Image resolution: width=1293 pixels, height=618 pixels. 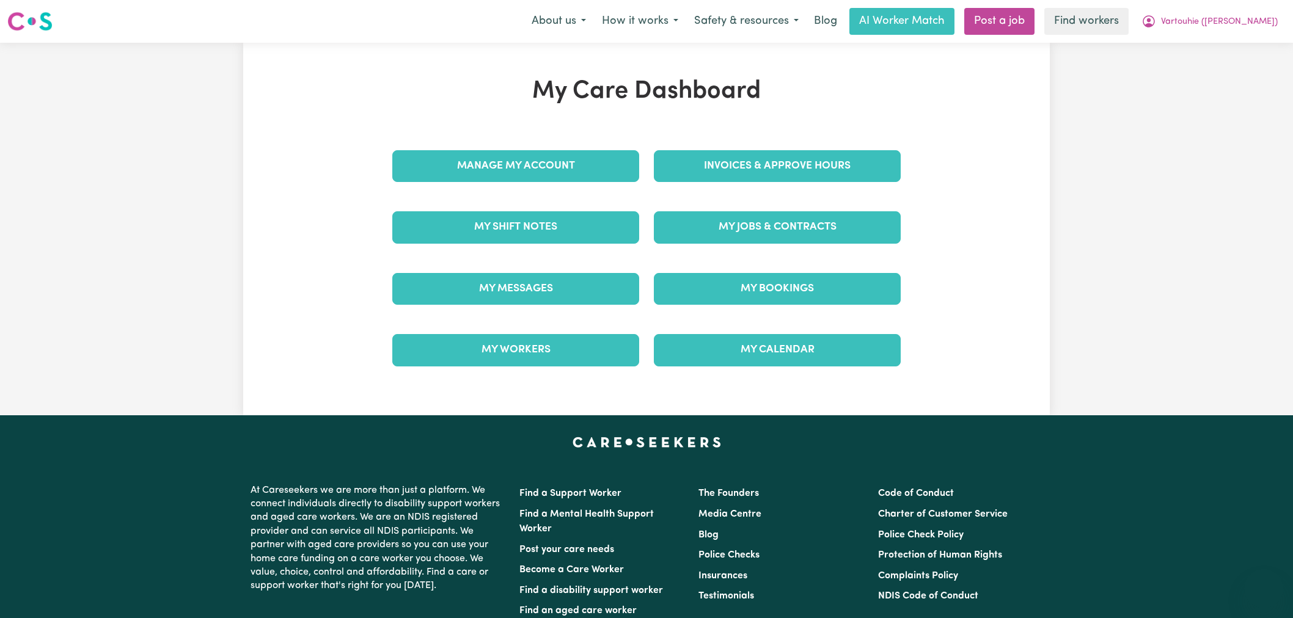 I want to click on a: Charter of Customer Service, so click(x=943, y=515).